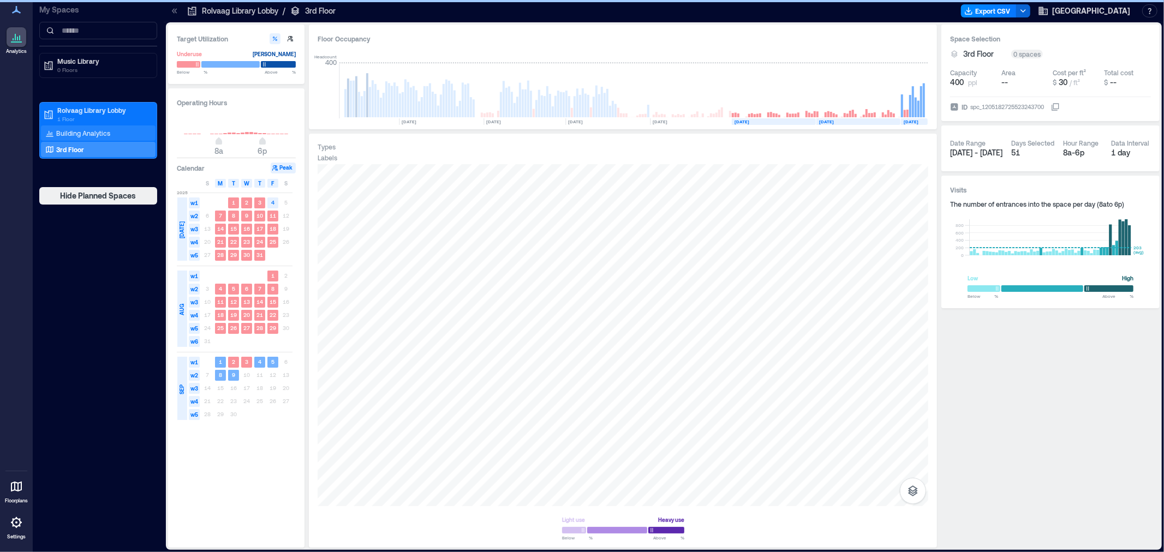 The width and height of the screenshot is (1164, 552). I want to click on span: w4, so click(194, 402).